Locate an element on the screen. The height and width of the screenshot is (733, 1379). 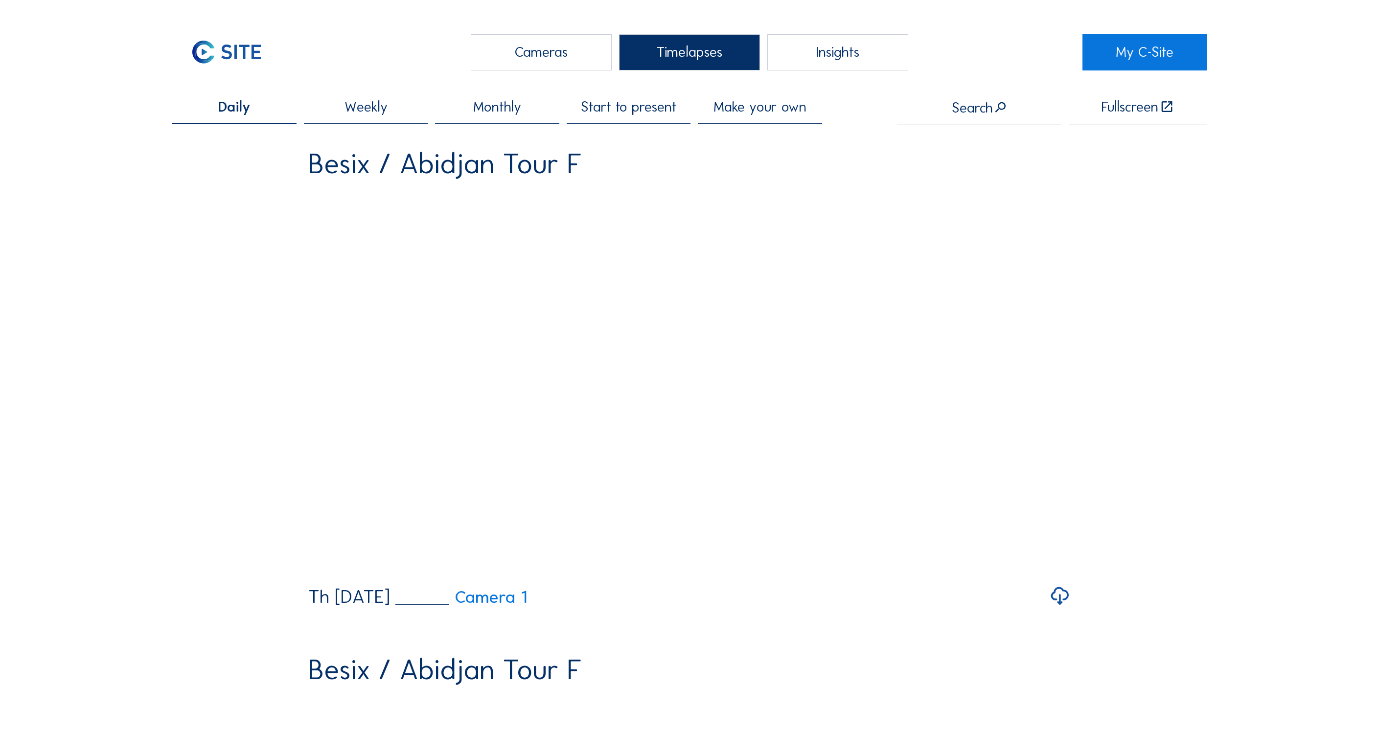
img: C-SITE Logo is located at coordinates (226, 52).